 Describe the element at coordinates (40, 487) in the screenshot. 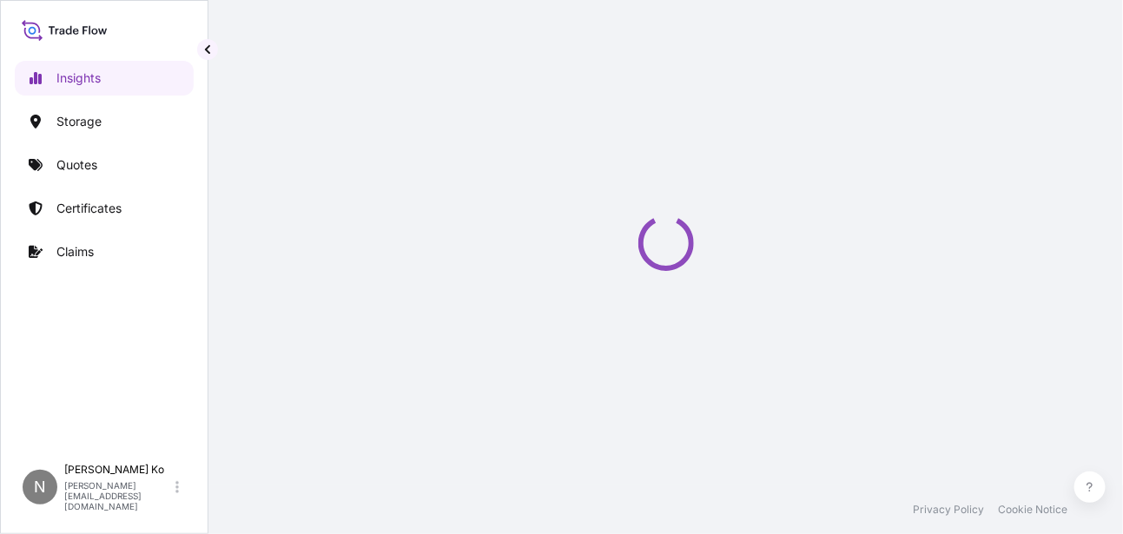

I see `span: N` at that location.